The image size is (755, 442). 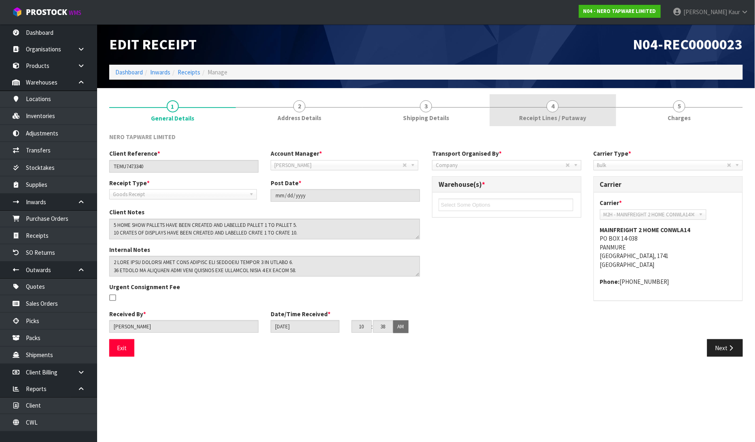 What do you see at coordinates (173, 106) in the screenshot?
I see `span: 1` at bounding box center [173, 106].